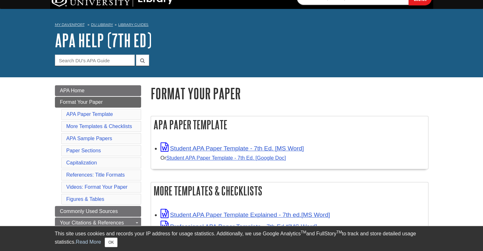 This screenshot has height=251, width=483. Describe the element at coordinates (70, 25) in the screenshot. I see `a: My Davenport` at that location.